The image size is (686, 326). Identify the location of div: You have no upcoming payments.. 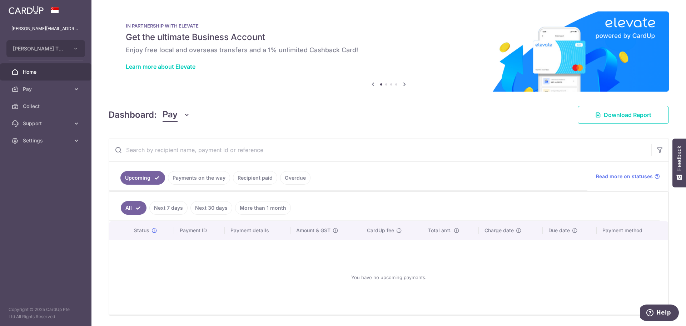
(389, 277).